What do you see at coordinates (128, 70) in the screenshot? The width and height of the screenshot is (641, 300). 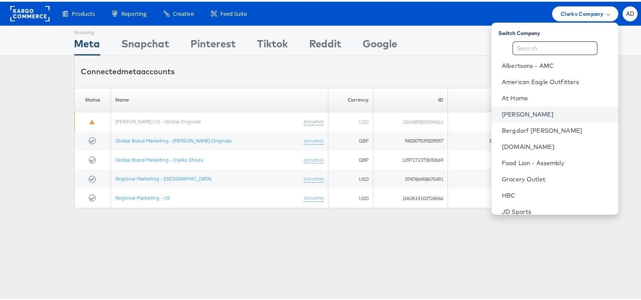 I see `div: Connected accounts` at bounding box center [128, 70].